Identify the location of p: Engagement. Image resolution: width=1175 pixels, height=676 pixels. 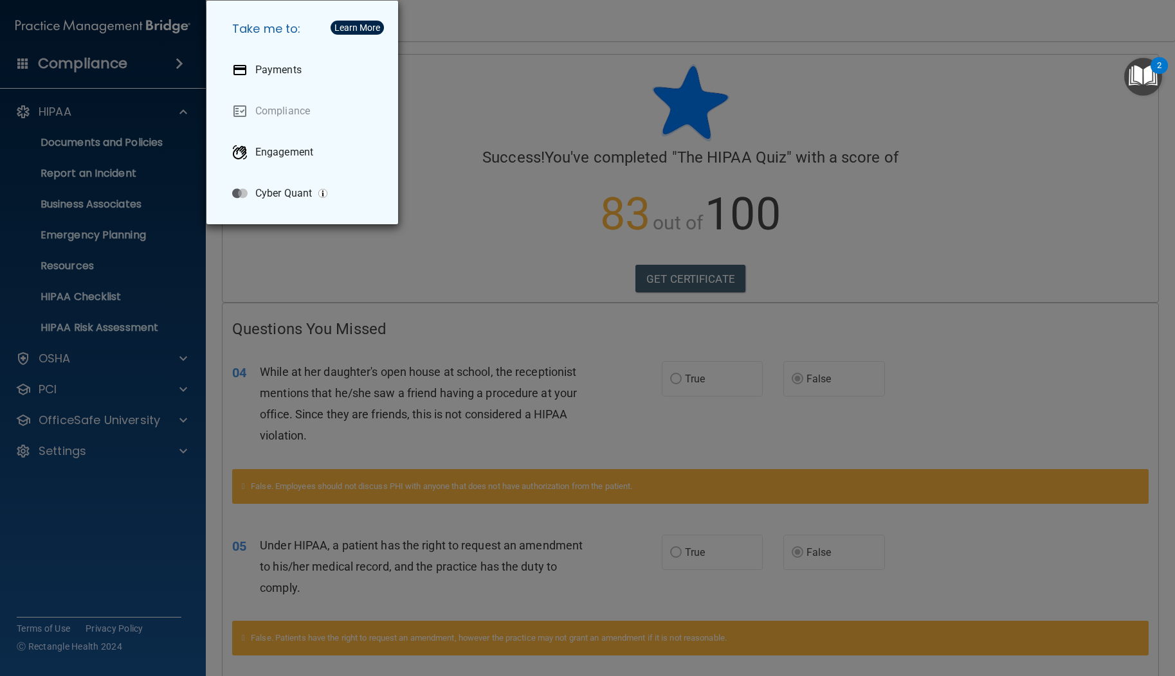
(284, 152).